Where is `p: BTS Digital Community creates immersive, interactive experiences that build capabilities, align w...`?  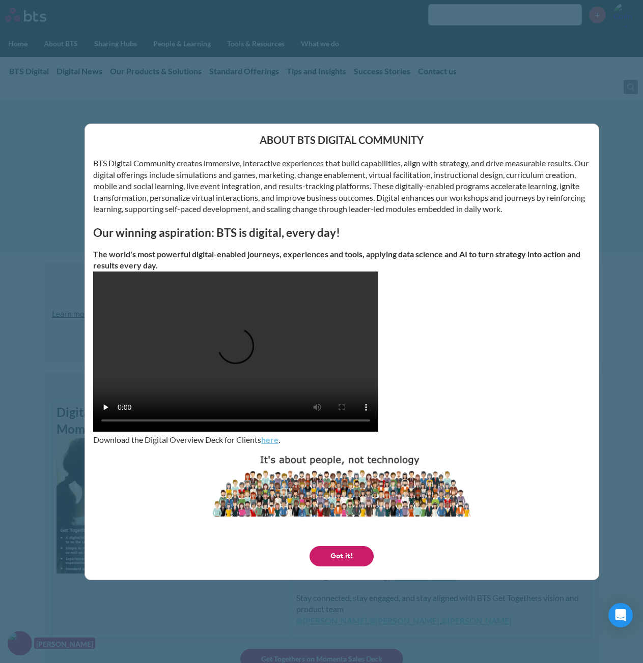
p: BTS Digital Community creates immersive, interactive experiences that build capabilities, align w... is located at coordinates (341, 186).